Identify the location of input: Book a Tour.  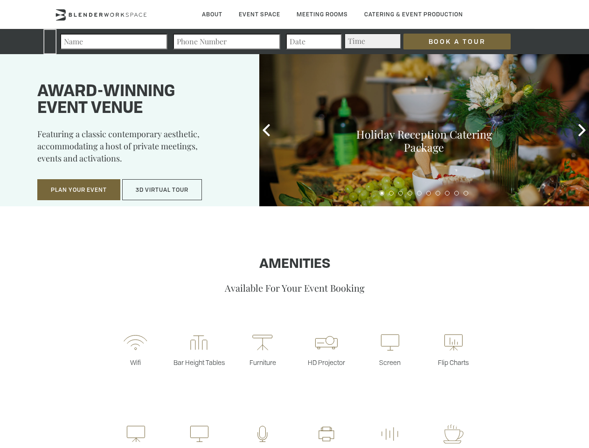
(457, 42).